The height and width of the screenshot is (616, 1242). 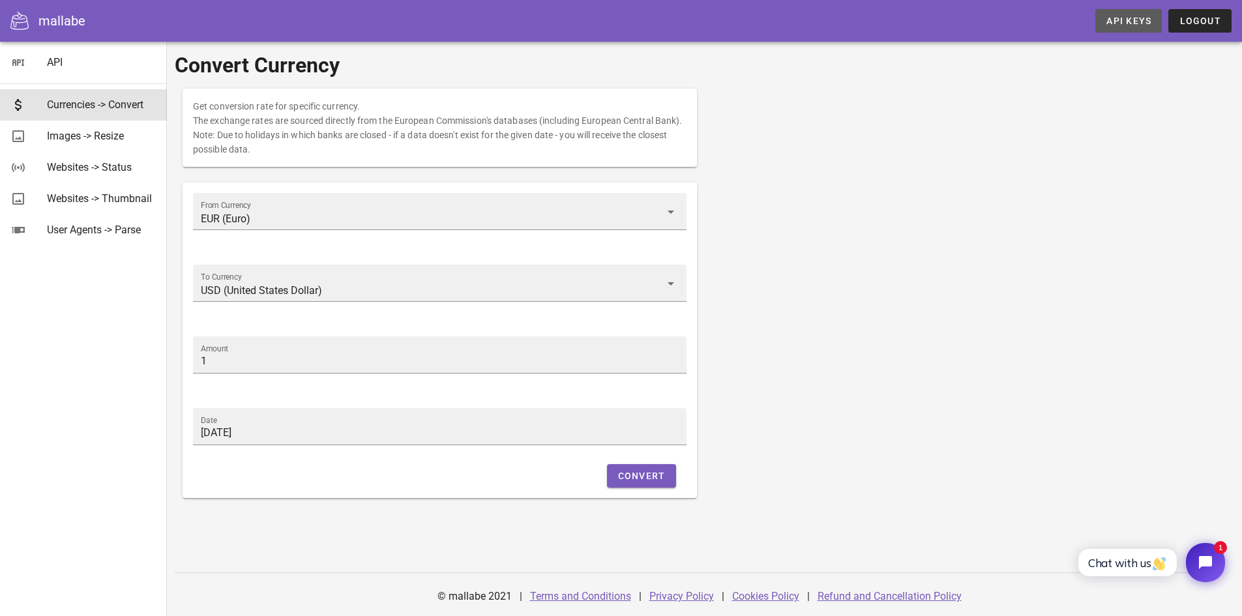 I want to click on div: Currencies -> Convert, so click(x=102, y=104).